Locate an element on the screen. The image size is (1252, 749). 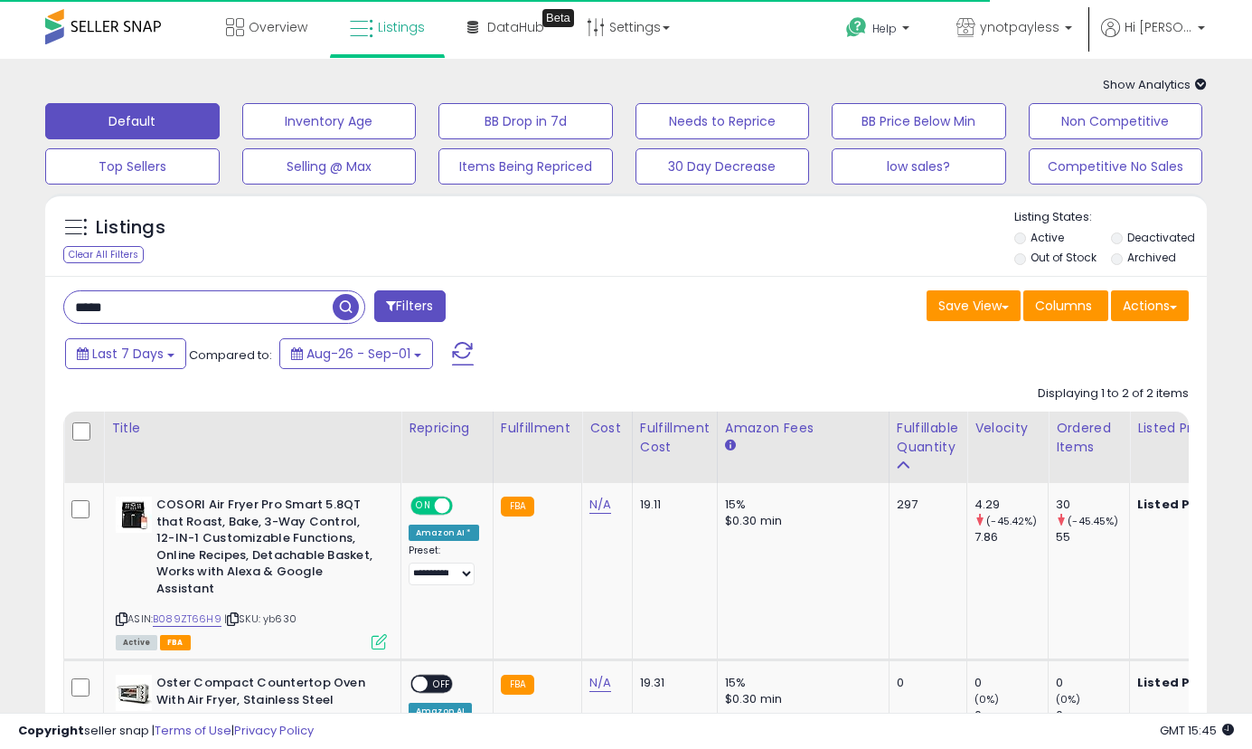
strong: Copyright is located at coordinates (51, 730).